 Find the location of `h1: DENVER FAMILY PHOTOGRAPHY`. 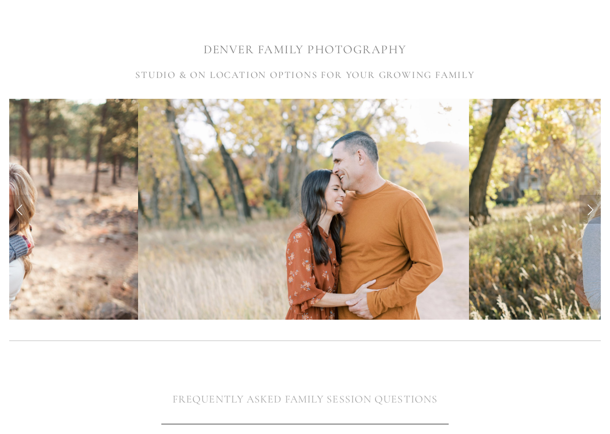

h1: DENVER FAMILY PHOTOGRAPHY is located at coordinates (305, 49).